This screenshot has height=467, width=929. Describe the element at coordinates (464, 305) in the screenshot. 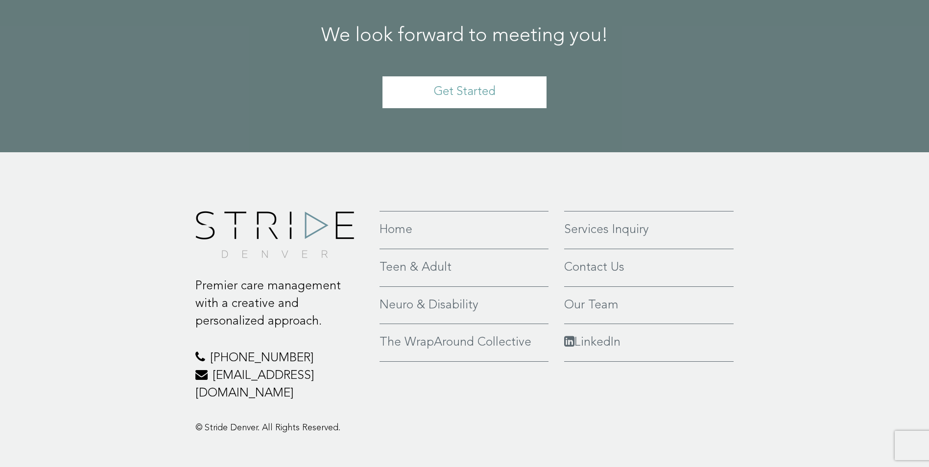

I see `a: Neuro & Disability` at that location.